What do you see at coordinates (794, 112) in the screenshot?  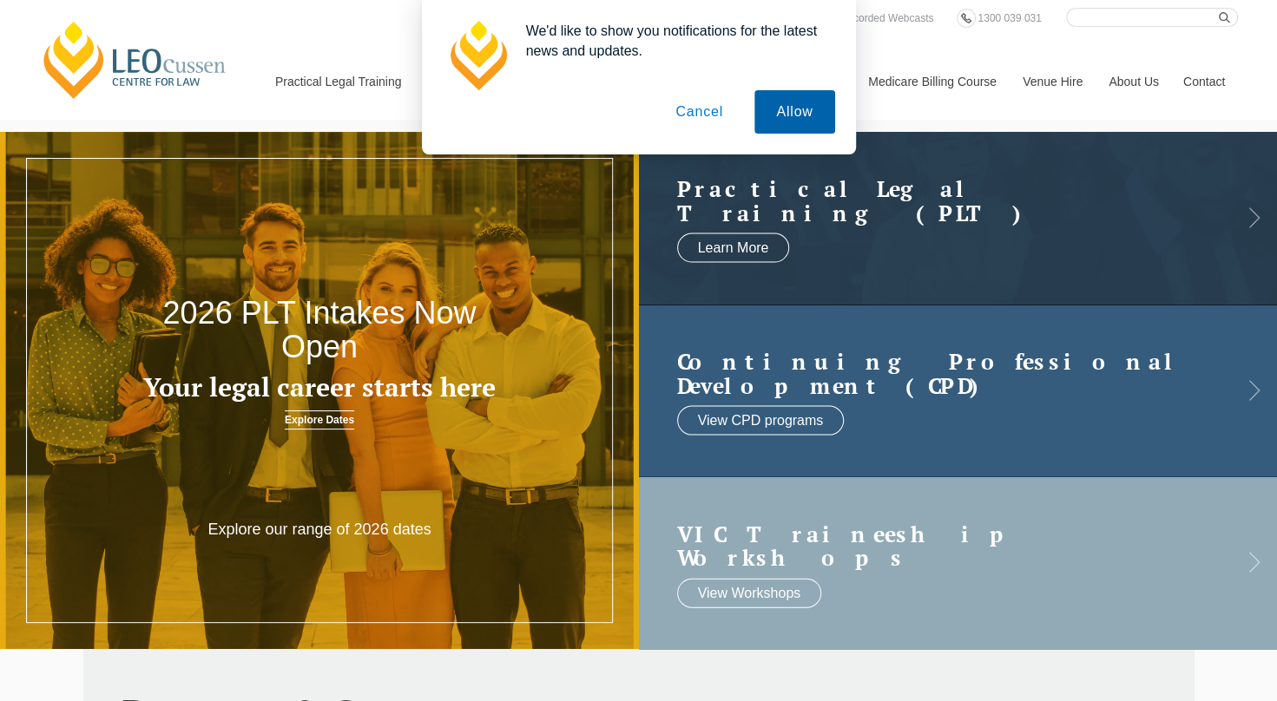 I see `button: Allow` at bounding box center [794, 112].